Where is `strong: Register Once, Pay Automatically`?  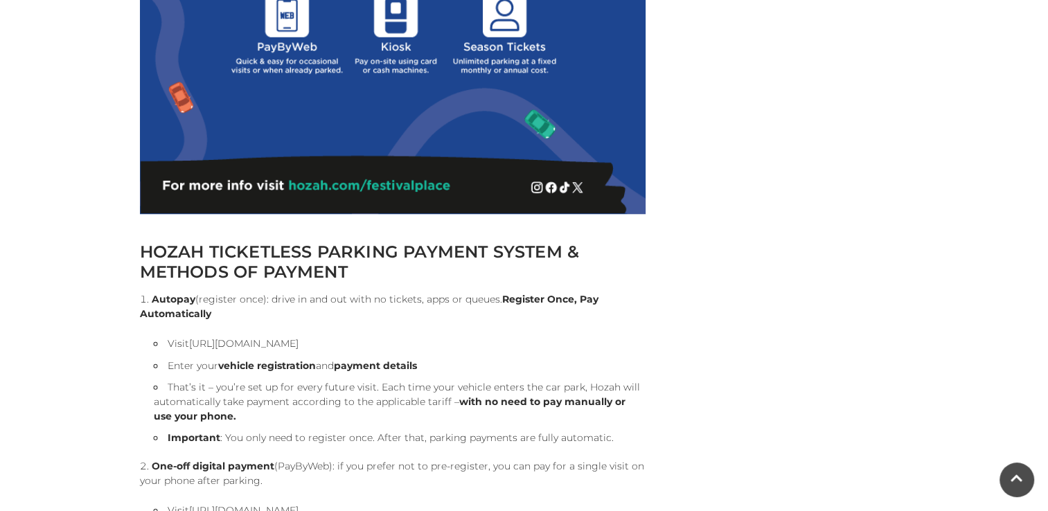
strong: Register Once, Pay Automatically is located at coordinates (369, 306).